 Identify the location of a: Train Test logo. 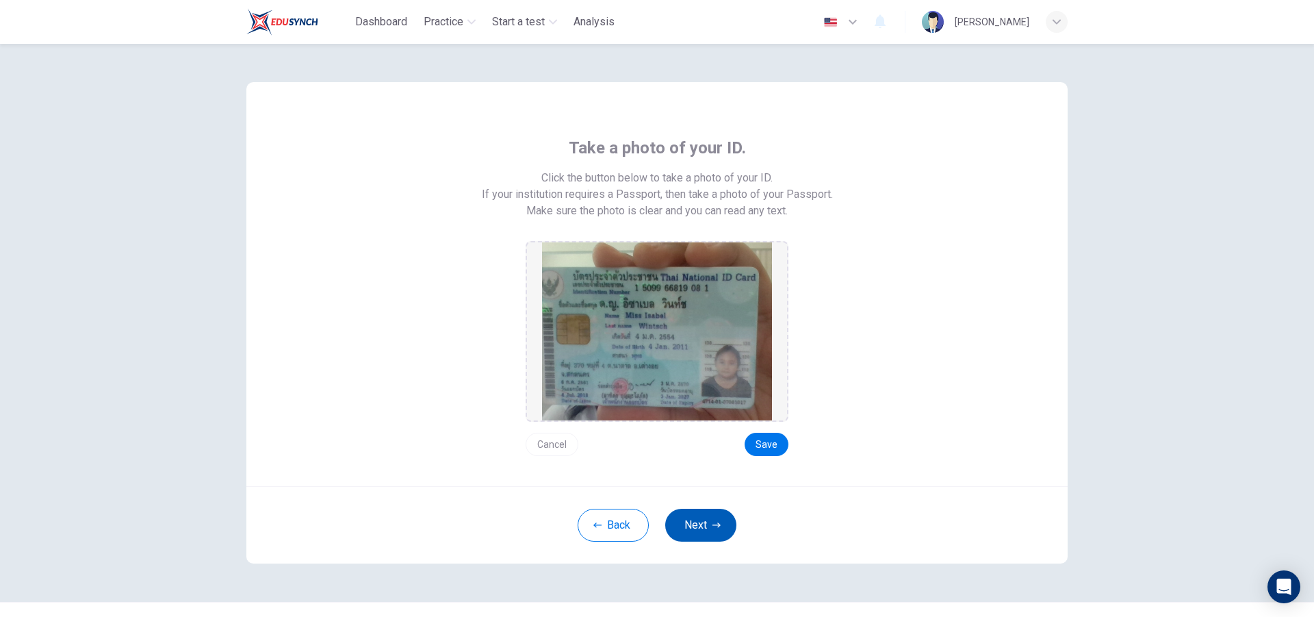
(298, 22).